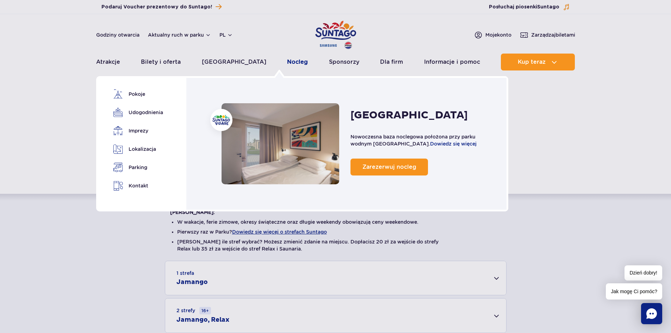 This screenshot has width=671, height=333. I want to click on a: Zarezerwuj nocleg, so click(389, 167).